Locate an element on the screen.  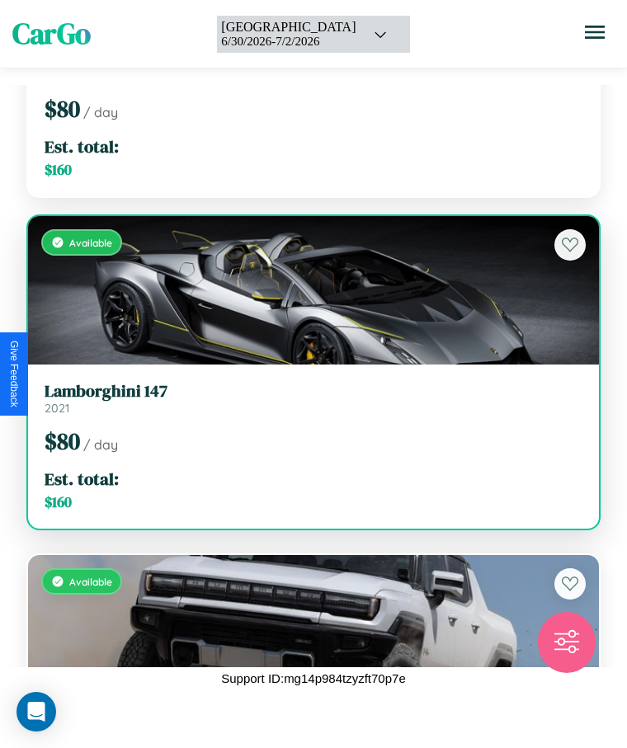
a: Lamborghini 1472021 is located at coordinates (314, 399).